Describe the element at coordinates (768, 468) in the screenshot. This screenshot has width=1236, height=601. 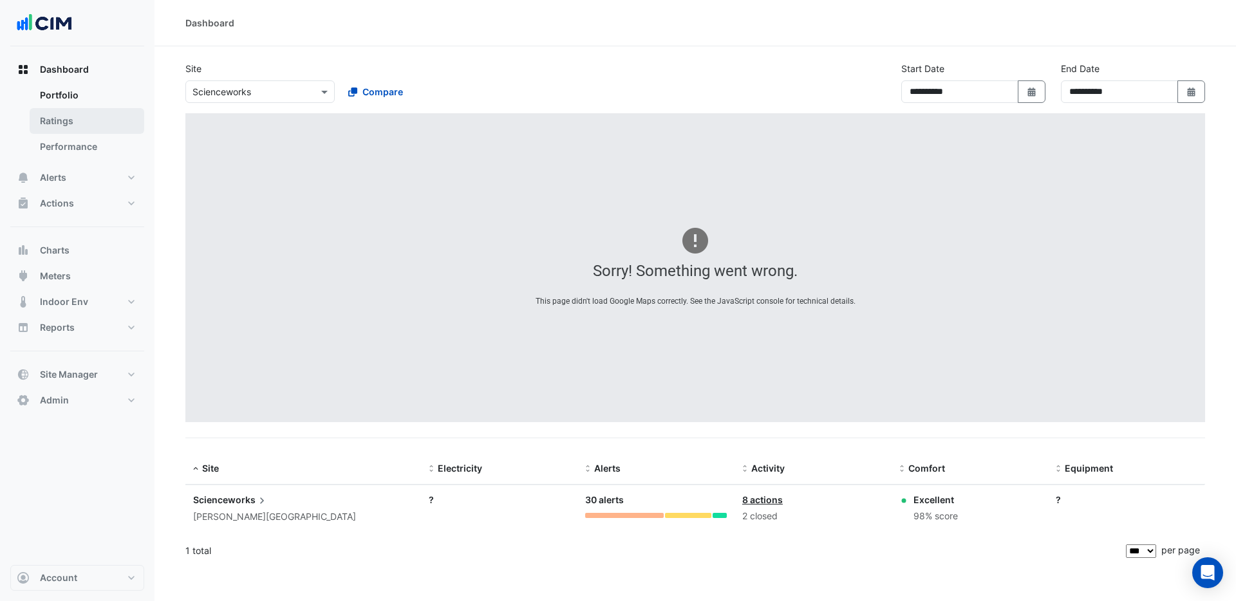
I see `span: Activity` at that location.